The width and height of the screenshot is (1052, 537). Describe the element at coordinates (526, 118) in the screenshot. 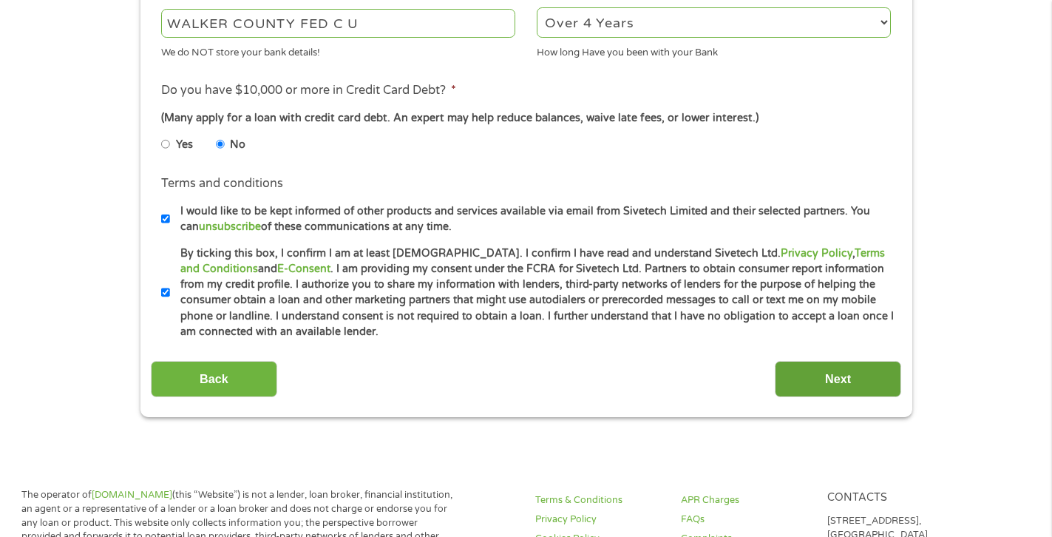

I see `div: (Many apply for a loan with credit card debt. An expert may help reduce balances, waive late fees...` at that location.